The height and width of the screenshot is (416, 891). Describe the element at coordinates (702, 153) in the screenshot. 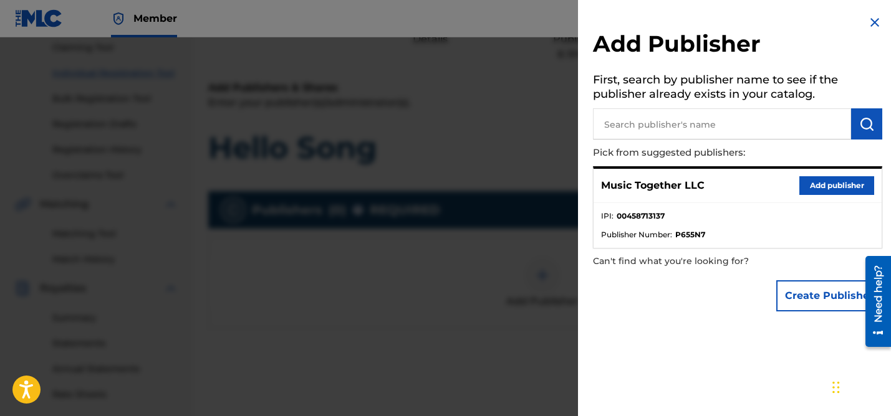

I see `p: Pick from suggested publishers:` at that location.